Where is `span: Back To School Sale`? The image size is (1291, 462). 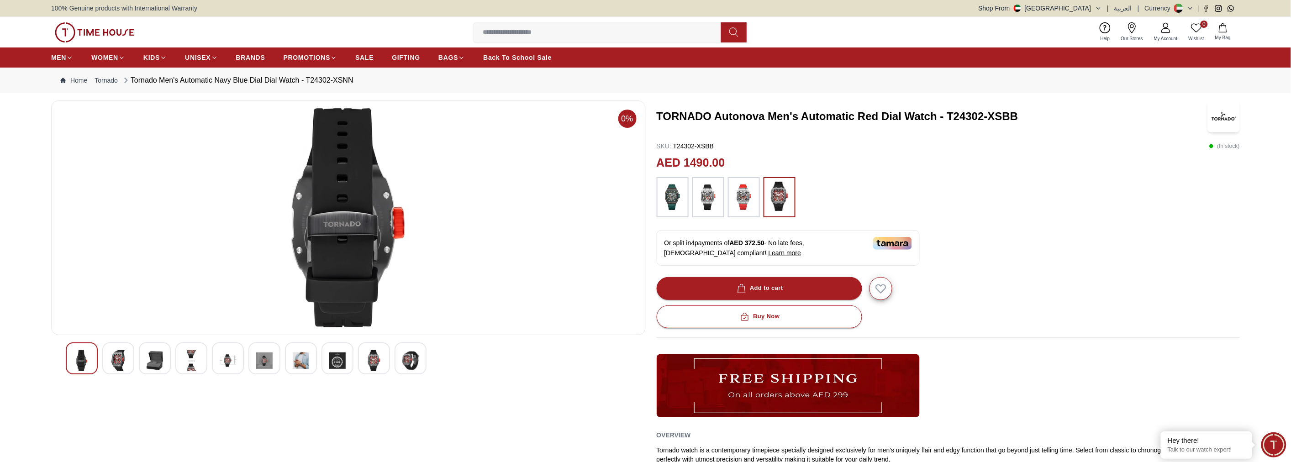
span: Back To School Sale is located at coordinates (517, 58).